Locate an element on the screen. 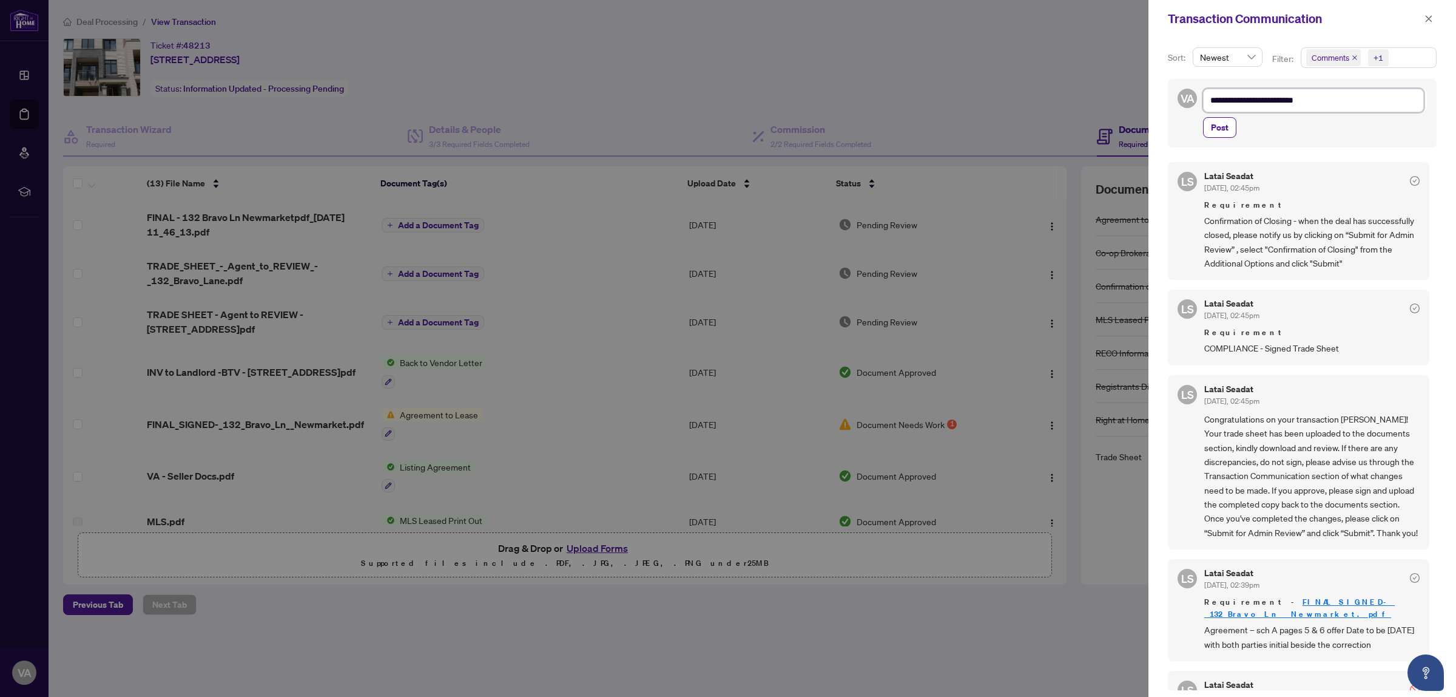  button: Post is located at coordinates (1220, 127).